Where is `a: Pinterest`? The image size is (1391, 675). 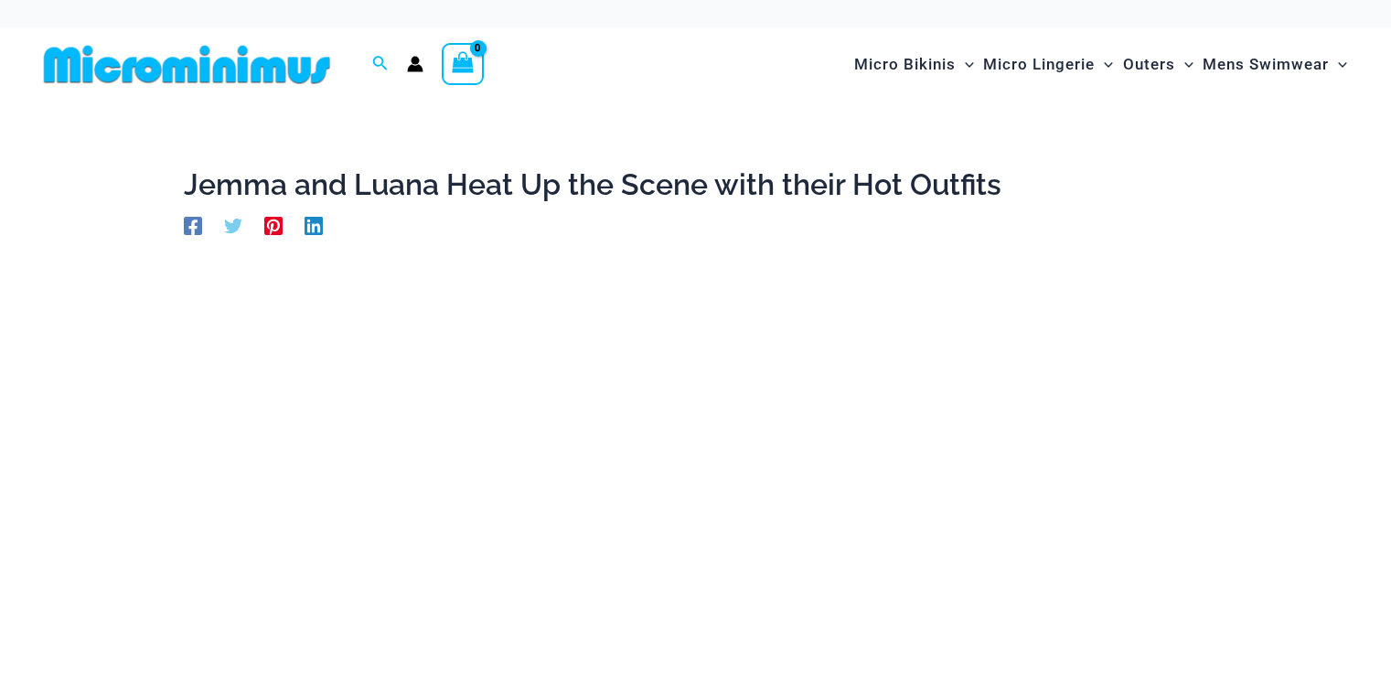
a: Pinterest is located at coordinates (273, 225).